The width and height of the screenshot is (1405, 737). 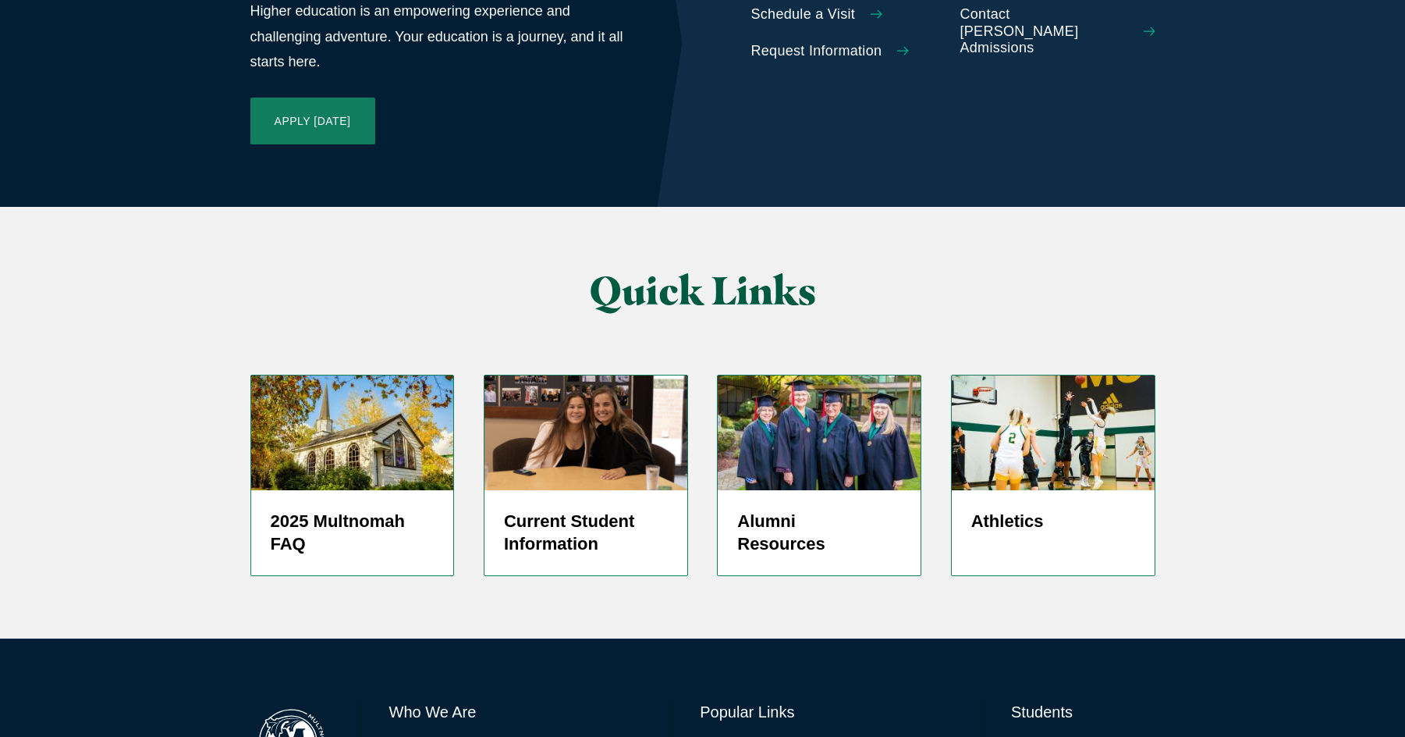 What do you see at coordinates (819, 475) in the screenshot?
I see `a: 50 Year Alumni 2019 Alumni Resources` at bounding box center [819, 475].